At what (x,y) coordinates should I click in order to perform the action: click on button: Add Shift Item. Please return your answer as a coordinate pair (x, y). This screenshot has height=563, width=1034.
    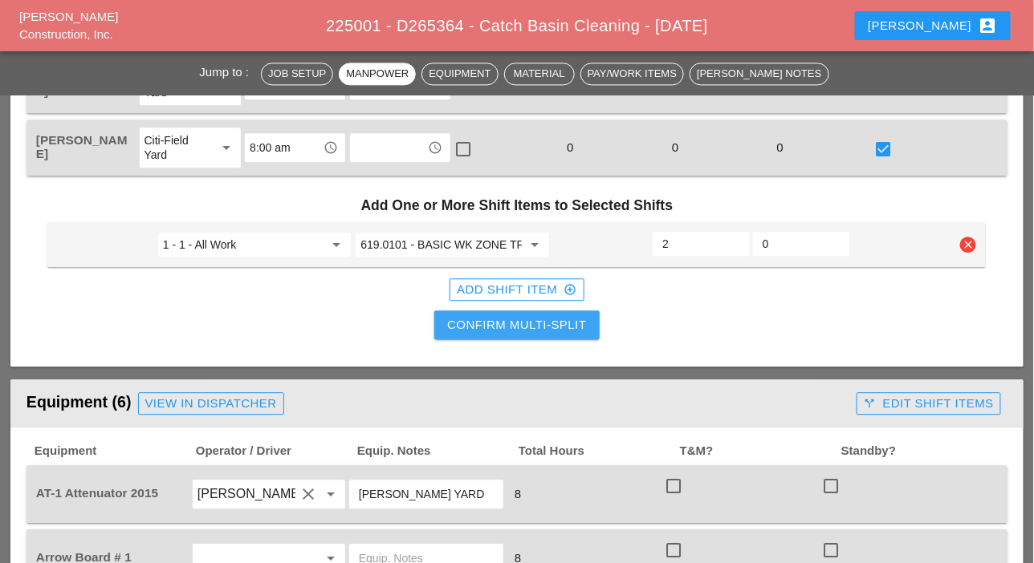
    Looking at the image, I should click on (516, 290).